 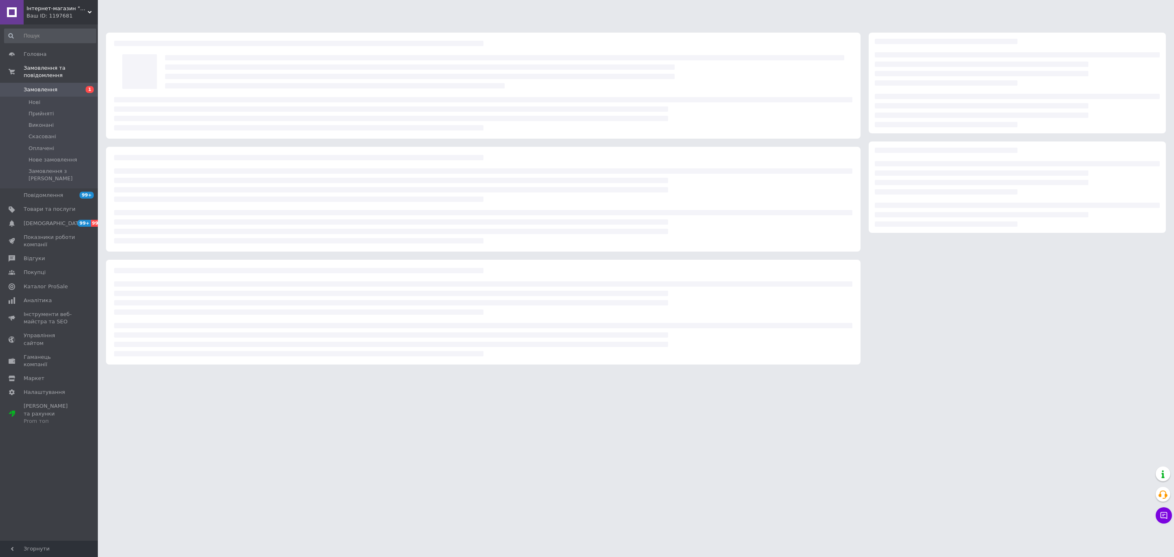 I want to click on span: Скасовані, so click(x=42, y=137).